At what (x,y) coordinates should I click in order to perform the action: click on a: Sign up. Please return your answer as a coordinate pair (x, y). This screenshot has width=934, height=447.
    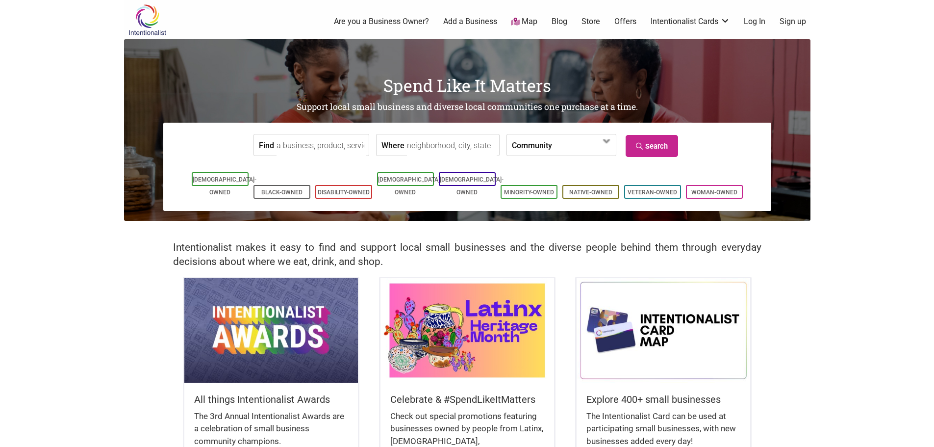
    Looking at the image, I should click on (793, 22).